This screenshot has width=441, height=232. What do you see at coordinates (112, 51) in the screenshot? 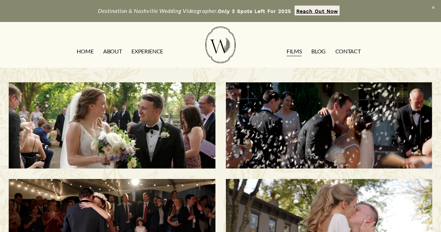
I see `a: ABOUT` at bounding box center [112, 51].